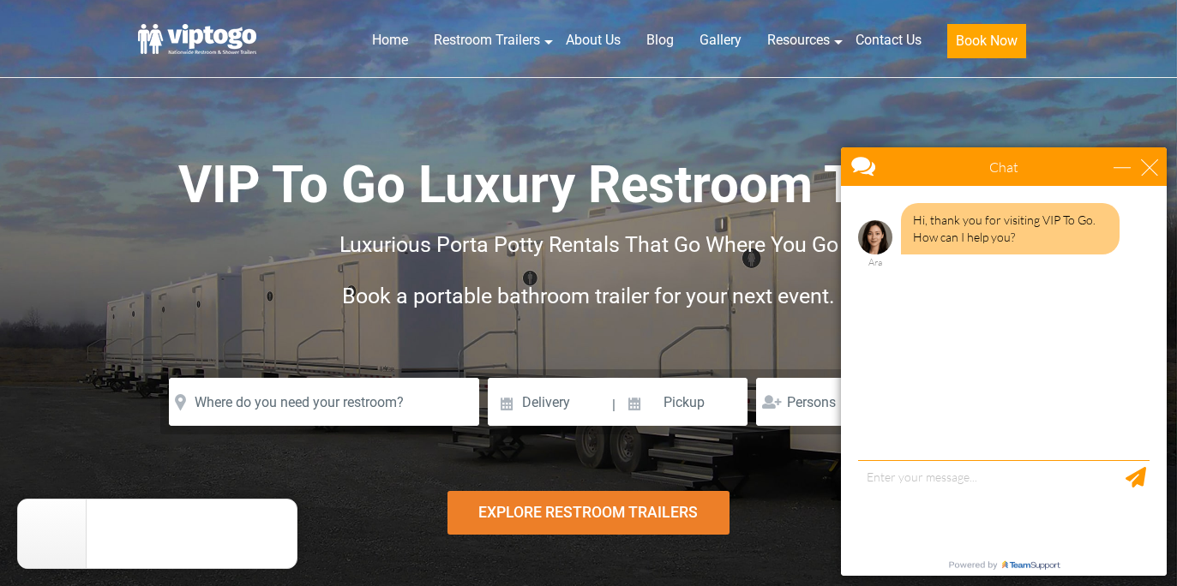 The width and height of the screenshot is (1177, 586). Describe the element at coordinates (589, 244) in the screenshot. I see `span: Luxurious Porta Potty Rentals That Go Where You Go` at that location.